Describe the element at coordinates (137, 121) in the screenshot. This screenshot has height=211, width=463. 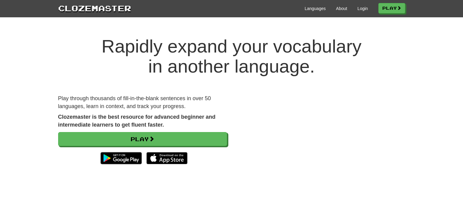
I see `strong: Clozemaster is the best resource for advanced beginner and intermediate learners to get fluent fa...` at that location.